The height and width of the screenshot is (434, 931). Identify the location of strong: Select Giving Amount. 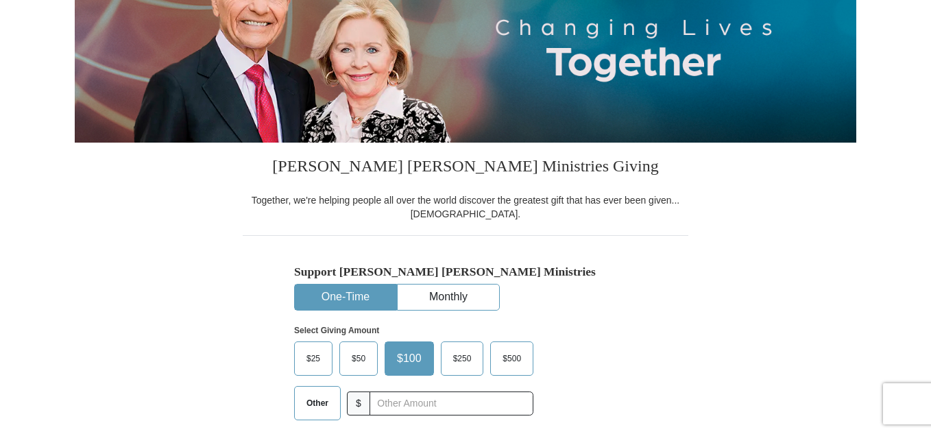
(337, 331).